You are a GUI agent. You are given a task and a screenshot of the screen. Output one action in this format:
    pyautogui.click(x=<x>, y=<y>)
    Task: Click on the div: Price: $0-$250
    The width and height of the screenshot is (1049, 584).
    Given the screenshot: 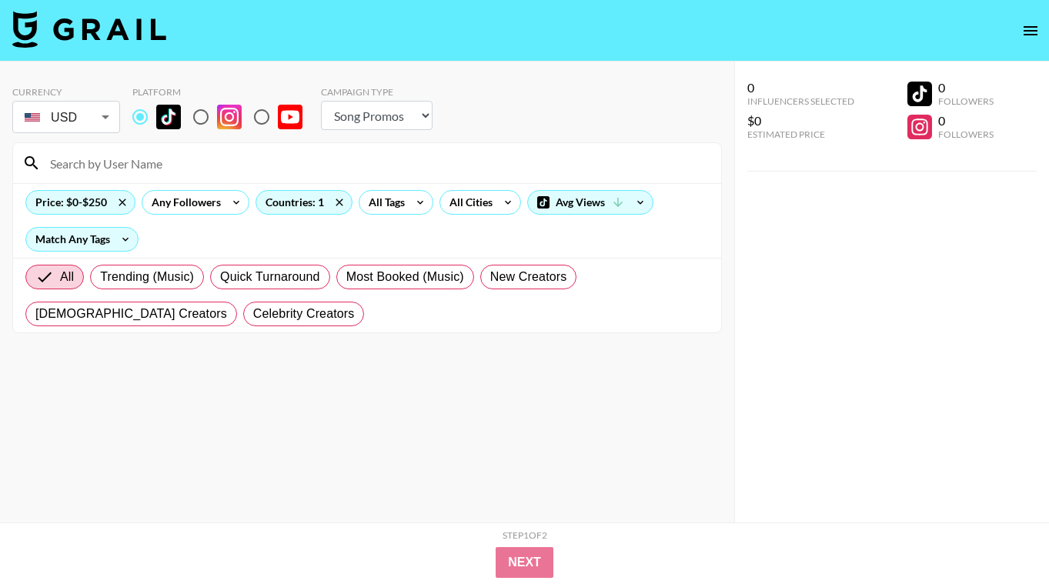 What is the action you would take?
    pyautogui.click(x=80, y=202)
    